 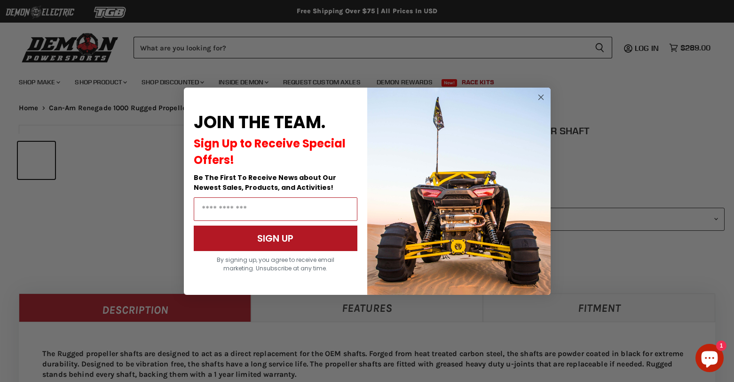 I want to click on inbox-online-store-chat: Shopify online store chat, so click(x=710, y=358).